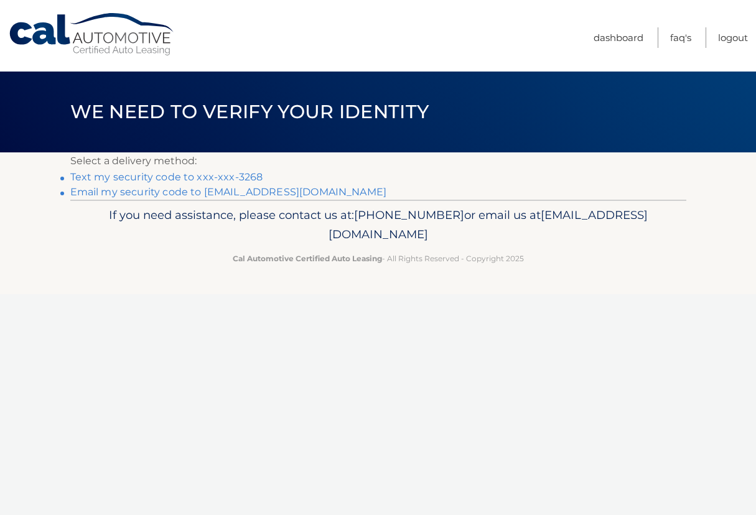 This screenshot has height=515, width=756. What do you see at coordinates (378, 225) in the screenshot?
I see `p: If you need assistance, please contact us at: or email us at` at bounding box center [378, 225].